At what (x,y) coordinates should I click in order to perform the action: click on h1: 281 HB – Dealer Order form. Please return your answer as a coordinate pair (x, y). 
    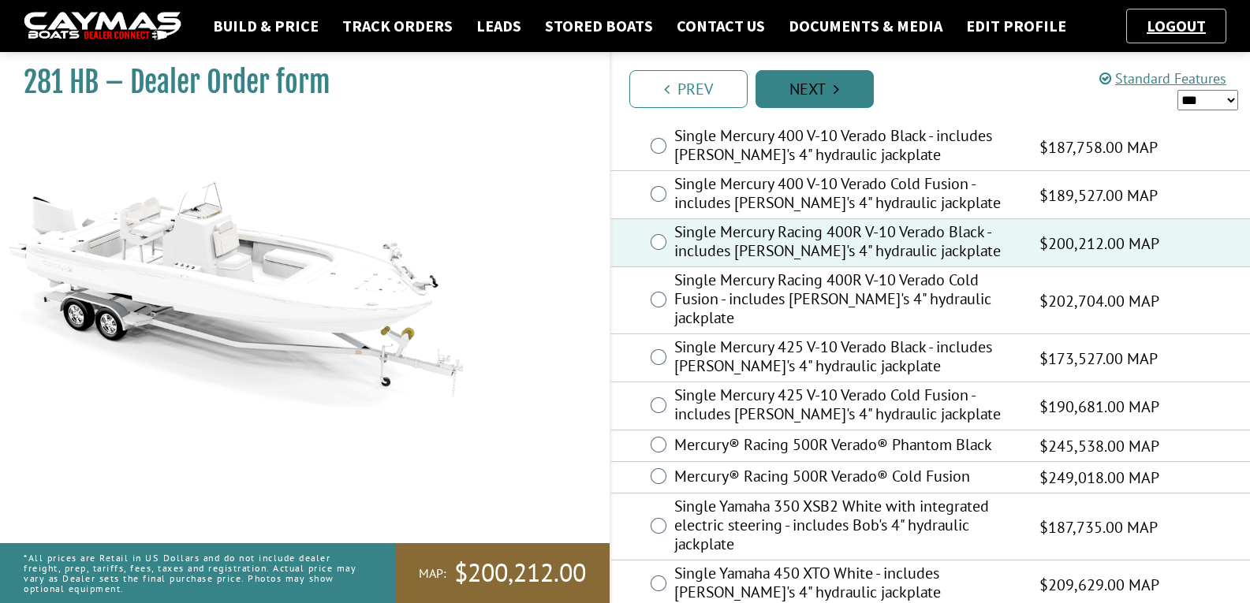
    Looking at the image, I should click on (297, 82).